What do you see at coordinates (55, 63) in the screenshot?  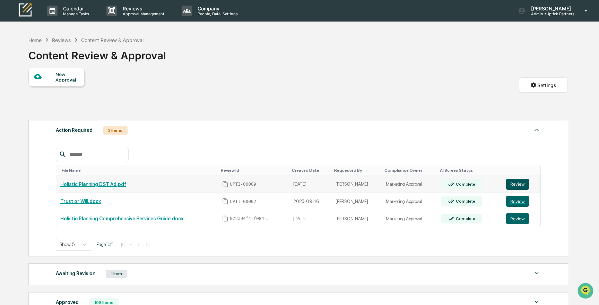 I see `div: We're available if you need us!` at bounding box center [55, 63].